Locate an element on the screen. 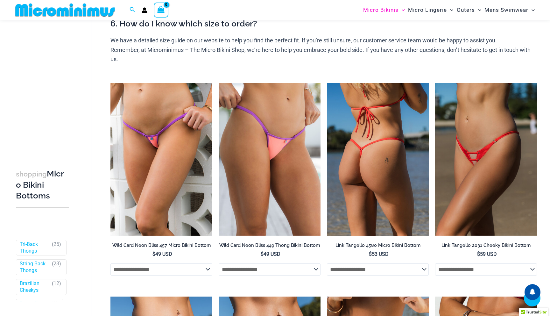  a: Tri-Back Thongs is located at coordinates (34, 248).